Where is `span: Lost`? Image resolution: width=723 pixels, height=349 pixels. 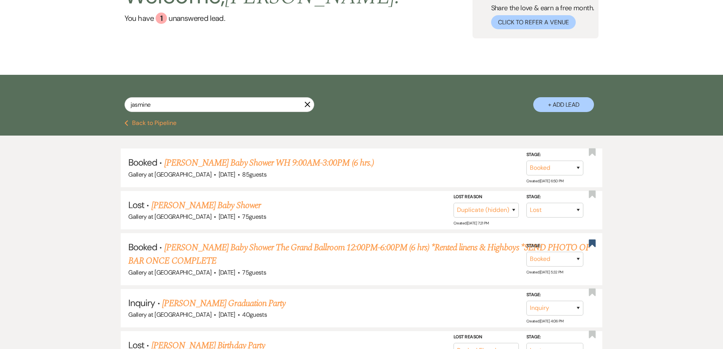
span: Lost is located at coordinates (136, 205).